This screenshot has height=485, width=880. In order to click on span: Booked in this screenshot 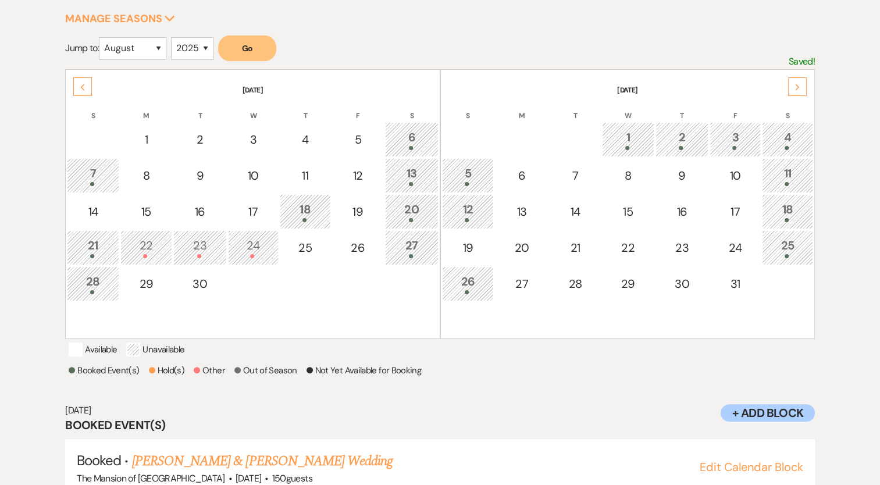, I will do `click(99, 460)`.